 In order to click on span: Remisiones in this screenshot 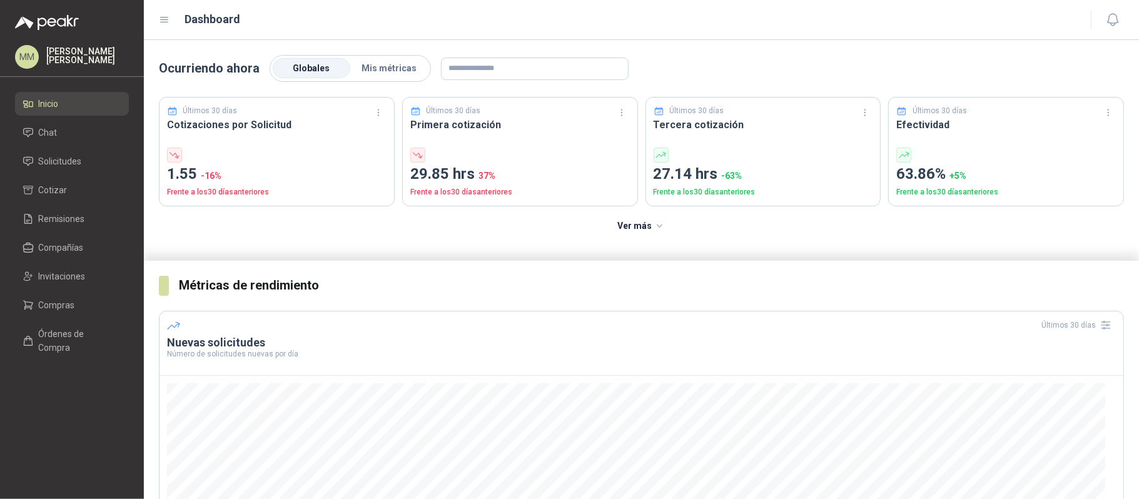, I will do `click(62, 219)`.